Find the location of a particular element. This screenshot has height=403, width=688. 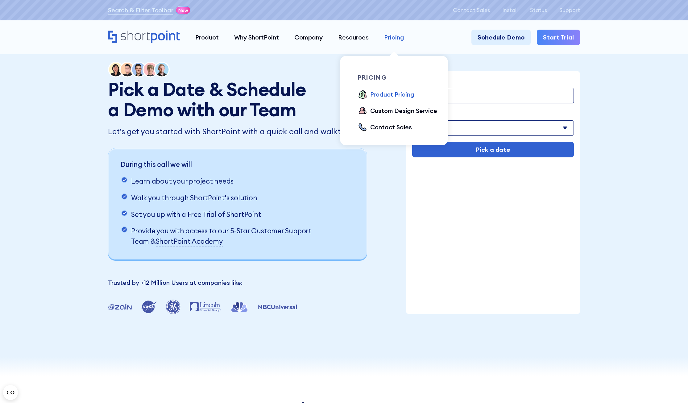

div: Custom Design Service is located at coordinates (404, 111).